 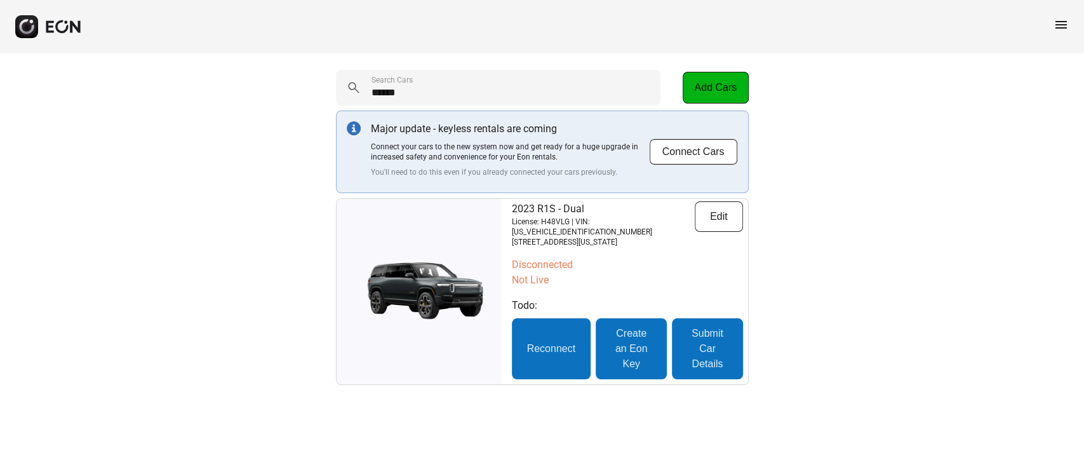 What do you see at coordinates (510, 152) in the screenshot?
I see `p: Connect your cars to the new system now and get ready for a huge upgrade in increased safety and ...` at bounding box center [510, 152].